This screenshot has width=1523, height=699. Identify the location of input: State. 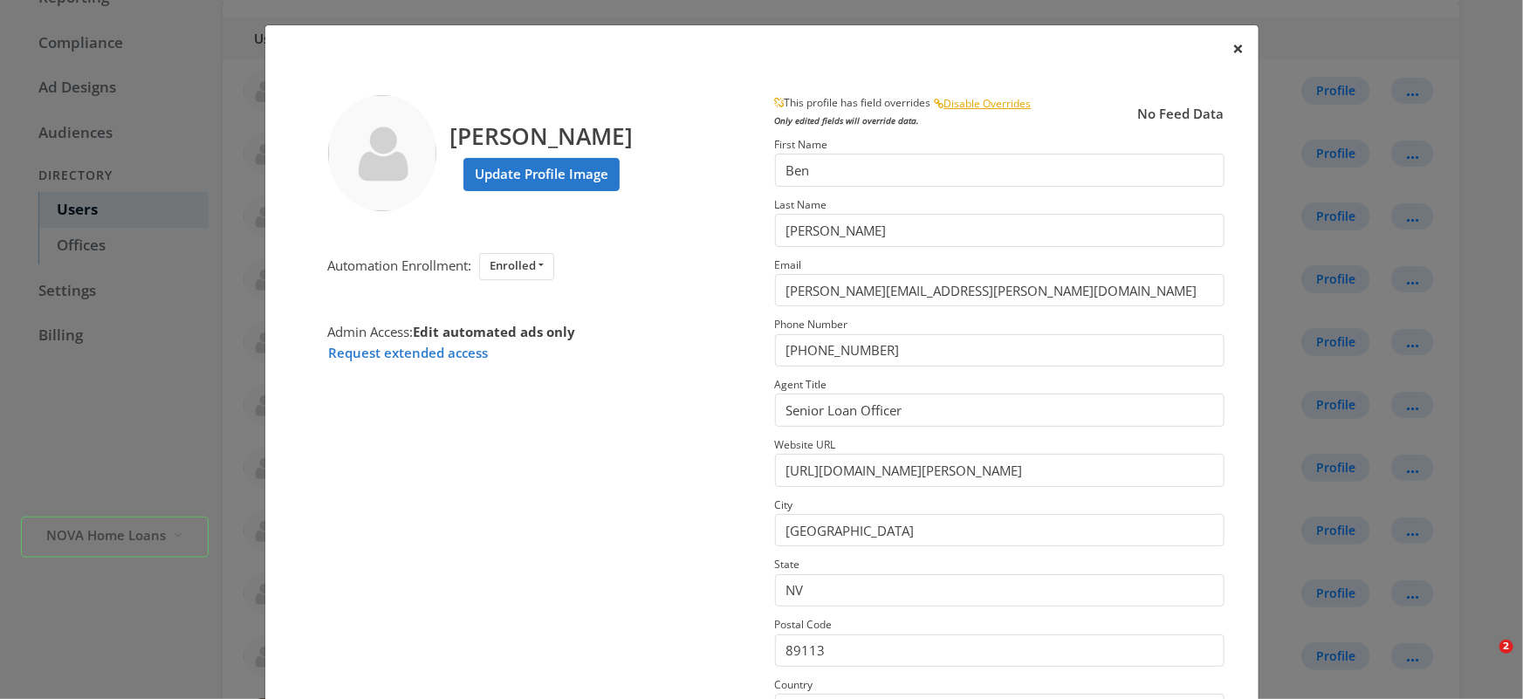
(1000, 590).